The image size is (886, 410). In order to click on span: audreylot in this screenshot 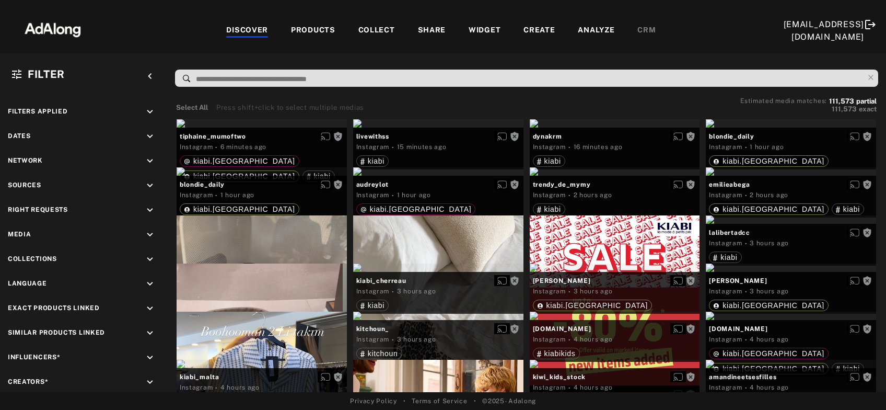, I will do `click(438, 184)`.